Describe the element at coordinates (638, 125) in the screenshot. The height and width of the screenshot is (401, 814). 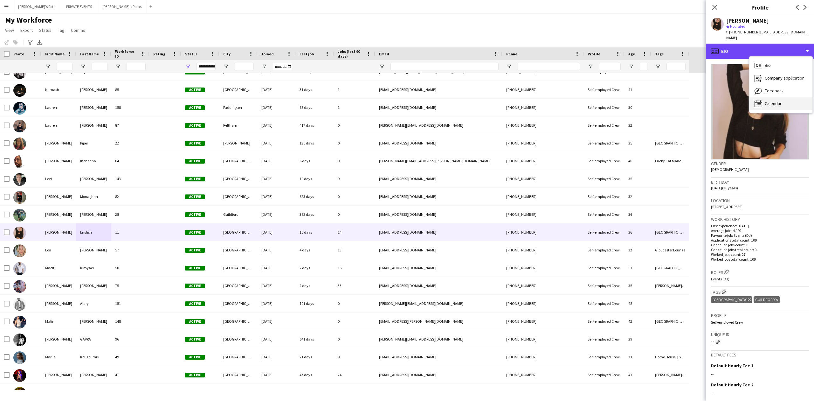
I see `div: 32` at that location.